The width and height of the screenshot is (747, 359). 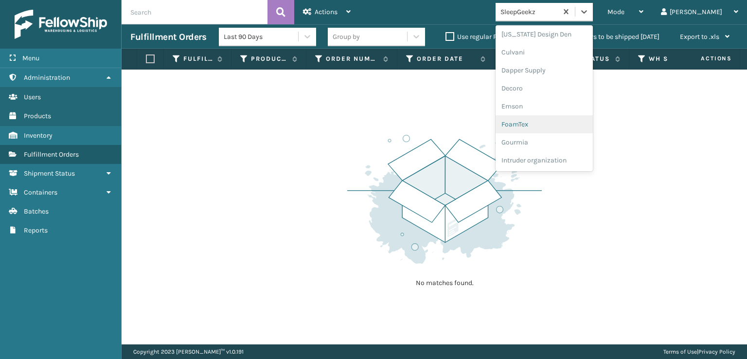 I want to click on label: Order Number, so click(x=352, y=59).